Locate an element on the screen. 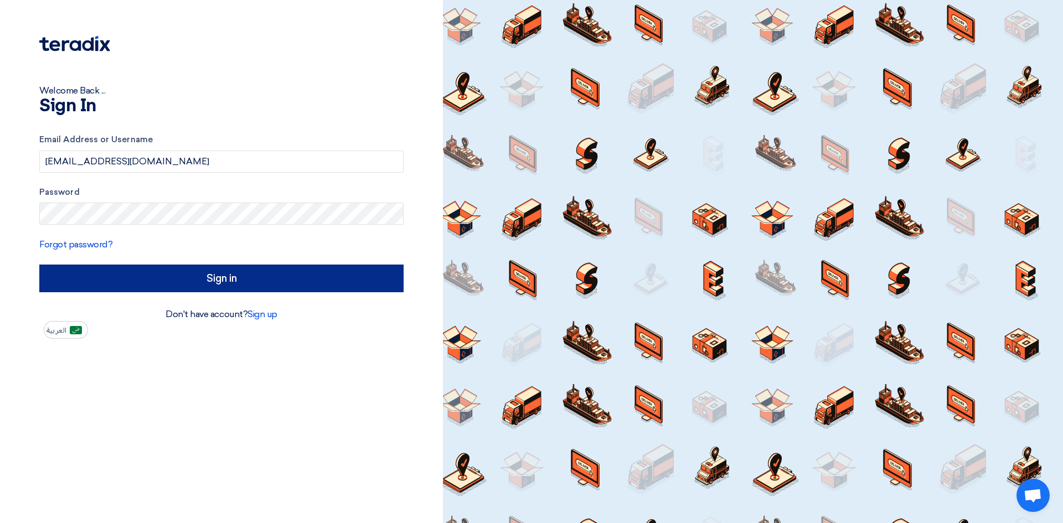 This screenshot has height=523, width=1063. button: العربية is located at coordinates (66, 330).